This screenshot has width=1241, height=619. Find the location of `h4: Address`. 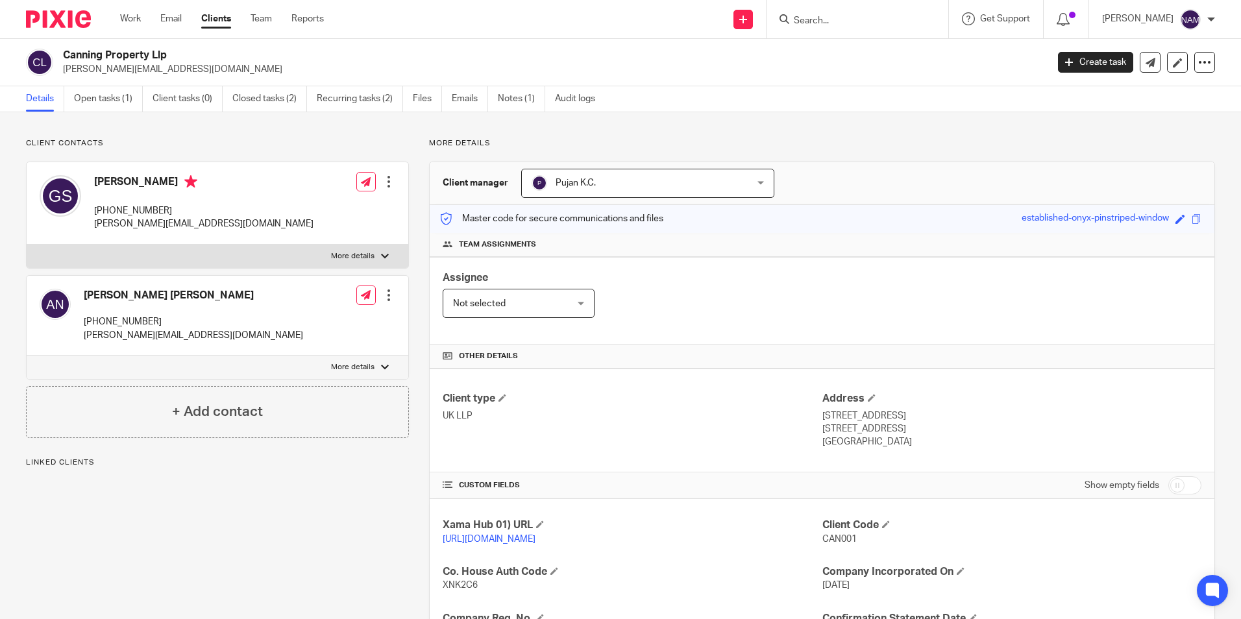

h4: Address is located at coordinates (1011, 398).